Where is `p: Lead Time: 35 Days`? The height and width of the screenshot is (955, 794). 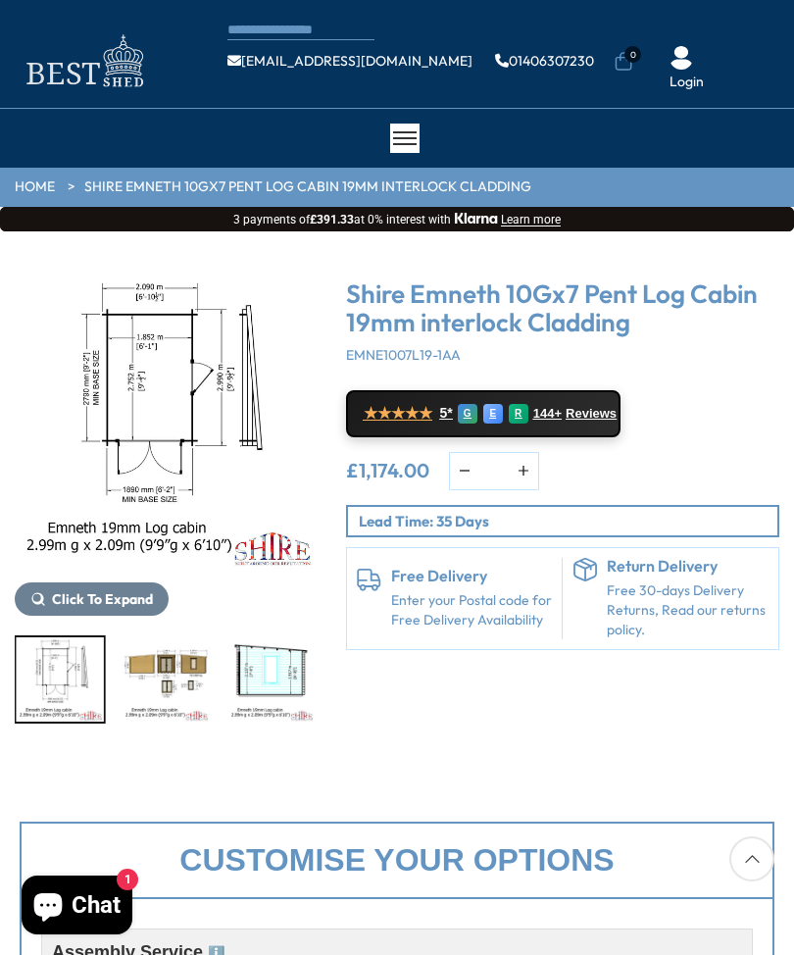
p: Lead Time: 35 Days is located at coordinates (569, 521).